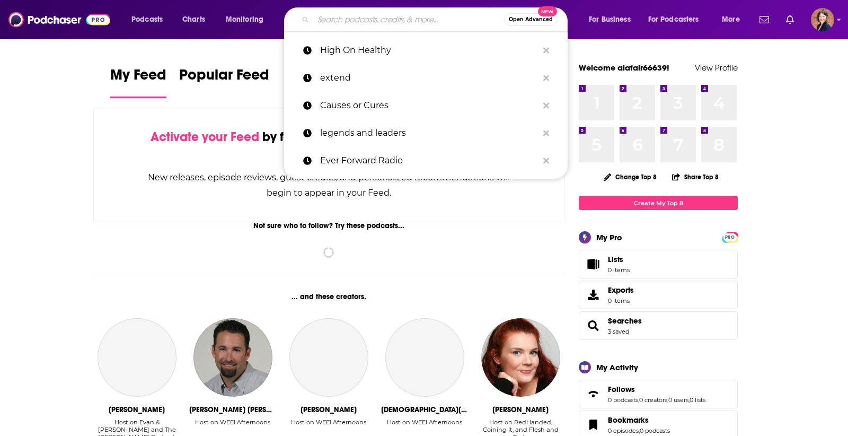 The height and width of the screenshot is (436, 848). Describe the element at coordinates (653, 400) in the screenshot. I see `a: 0 creators` at that location.